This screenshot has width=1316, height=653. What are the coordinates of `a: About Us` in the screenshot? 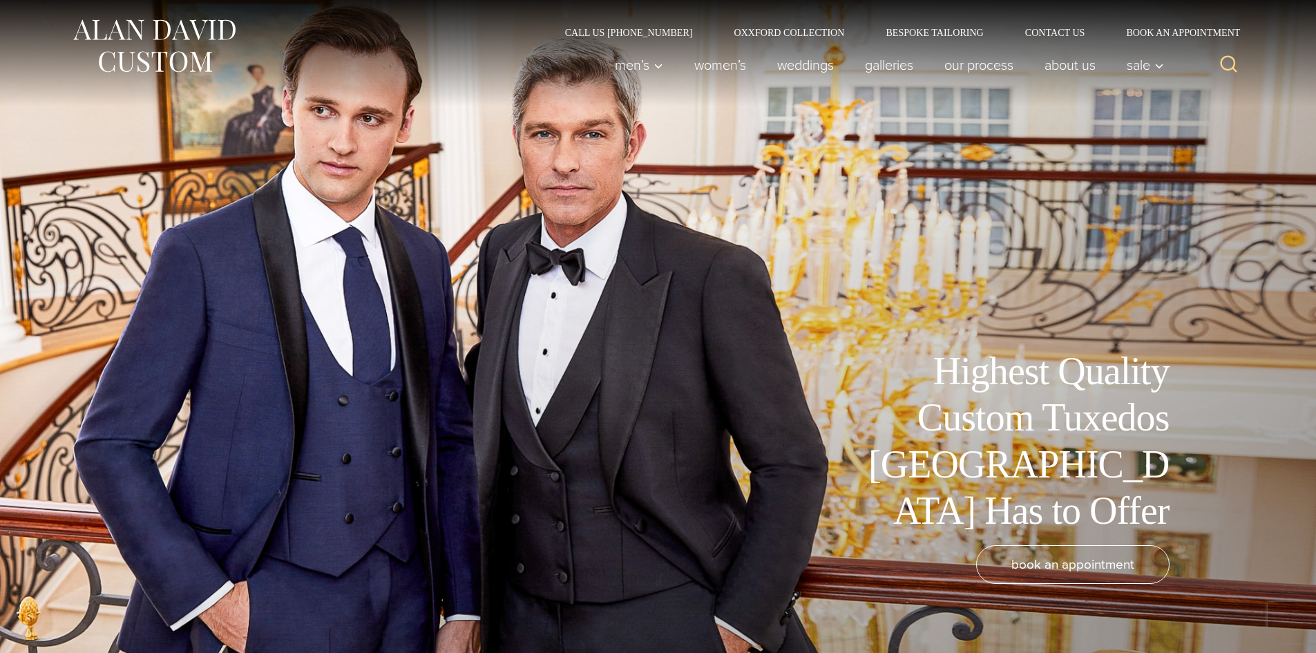 It's located at (1069, 65).